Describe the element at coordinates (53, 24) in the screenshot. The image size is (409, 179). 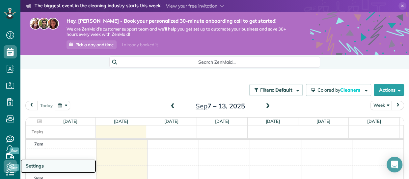
I see `img: michelle-19f622bdf1676172e81f8f8fba1fb50e276960ebfe0243fe18214015130c80e4.jpg` at that location.